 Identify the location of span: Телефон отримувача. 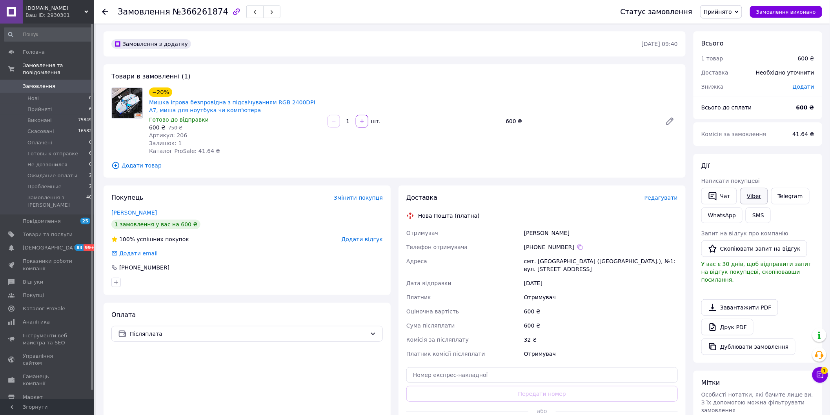
(437, 247).